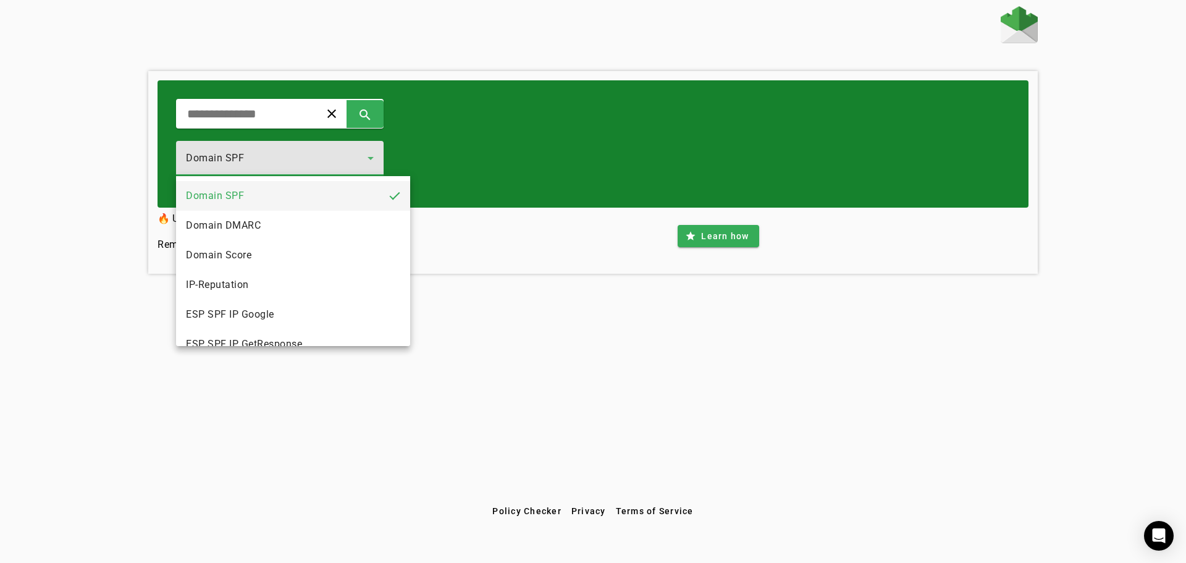 This screenshot has height=563, width=1186. What do you see at coordinates (230, 314) in the screenshot?
I see `span: ESP SPF IP Google` at bounding box center [230, 314].